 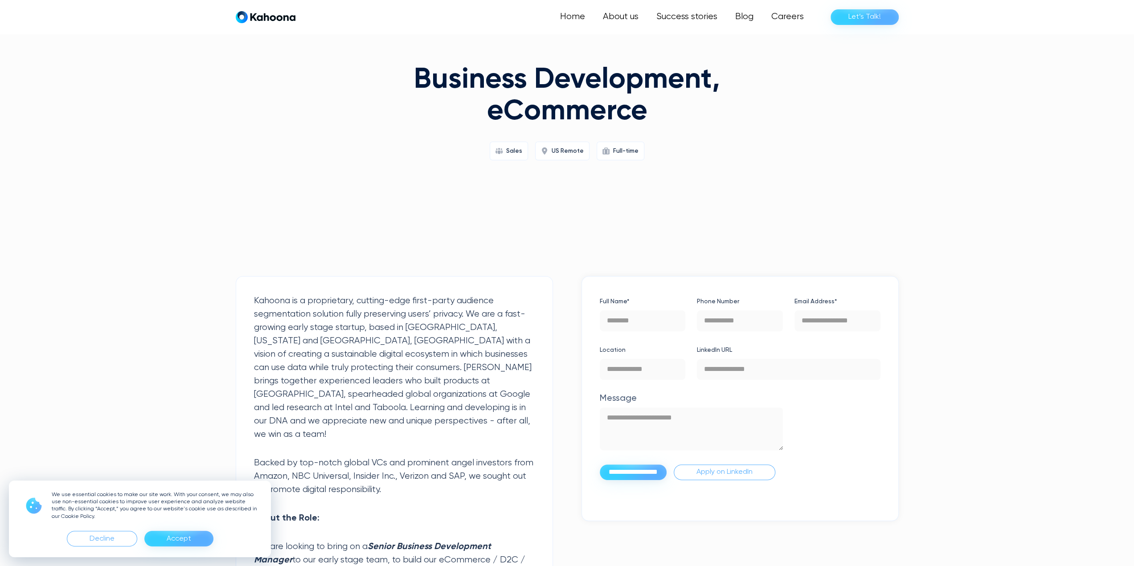 I want to click on div: Full-time, so click(x=626, y=151).